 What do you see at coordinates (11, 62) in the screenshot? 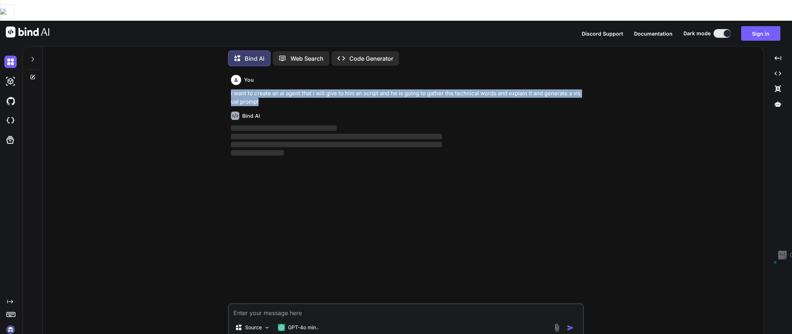
I see `img: darkChat` at bounding box center [11, 62].